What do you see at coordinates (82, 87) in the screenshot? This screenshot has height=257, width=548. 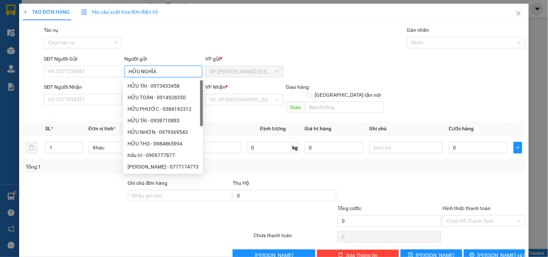 I see `div: SĐT Người Nhận` at bounding box center [82, 87].